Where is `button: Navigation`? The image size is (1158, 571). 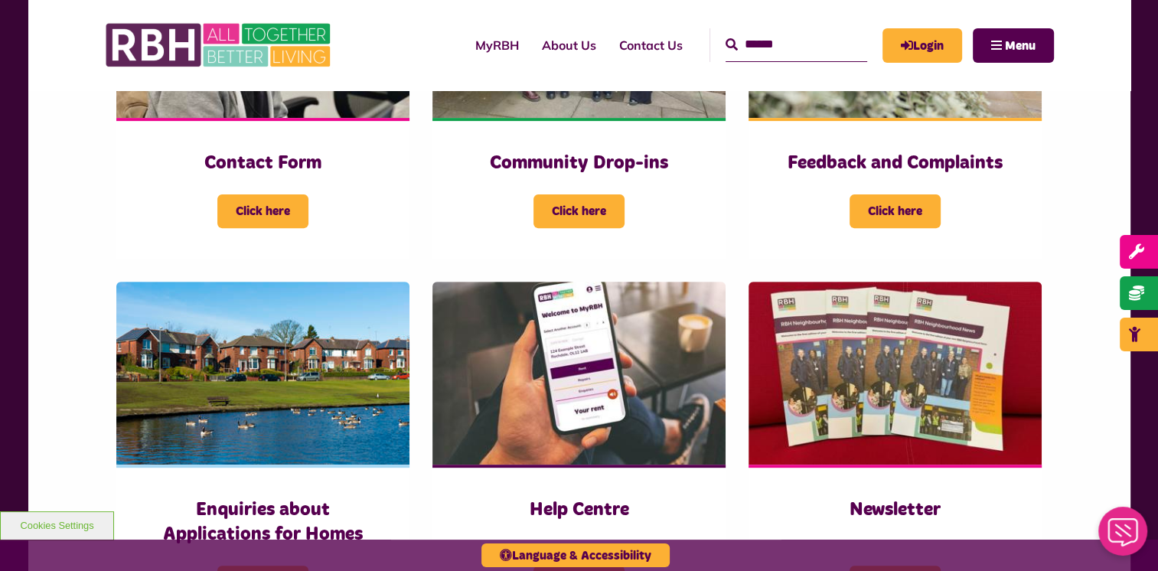
button: Navigation is located at coordinates (1013, 45).